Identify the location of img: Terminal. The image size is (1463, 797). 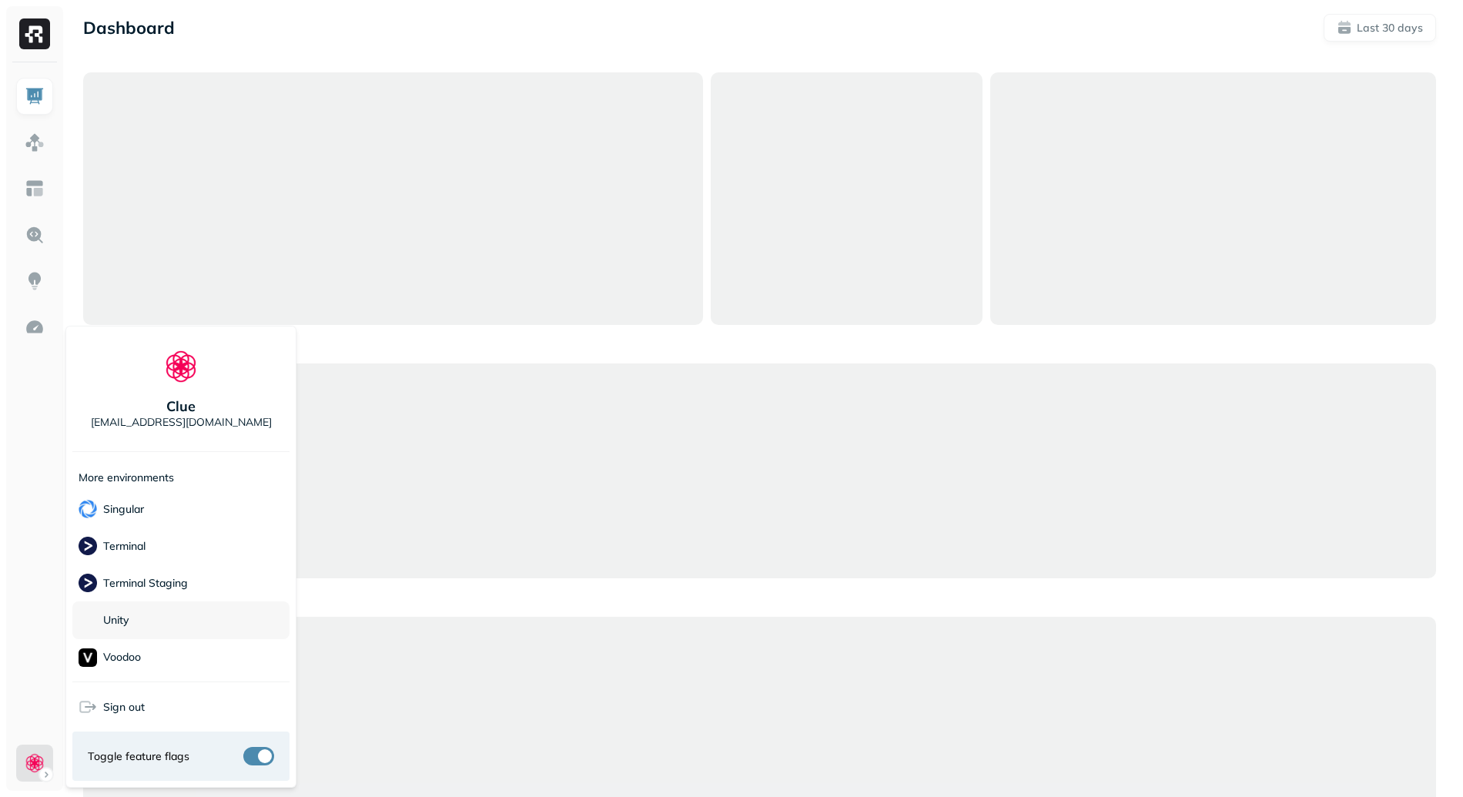
(88, 546).